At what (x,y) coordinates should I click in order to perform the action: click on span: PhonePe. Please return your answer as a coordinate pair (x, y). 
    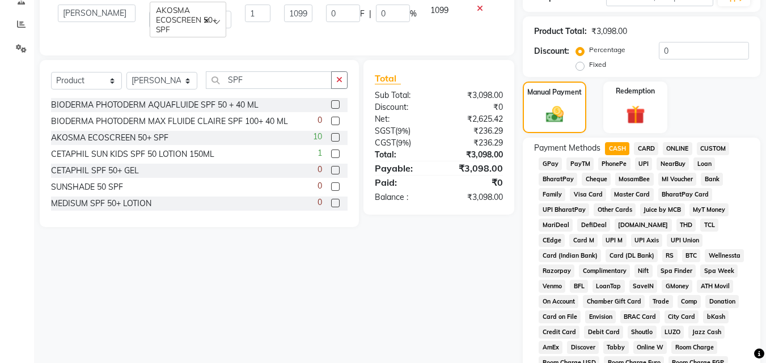
    Looking at the image, I should click on (614, 164).